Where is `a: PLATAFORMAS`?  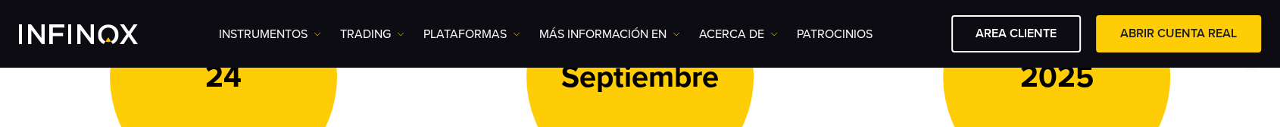
a: PLATAFORMAS is located at coordinates (472, 34).